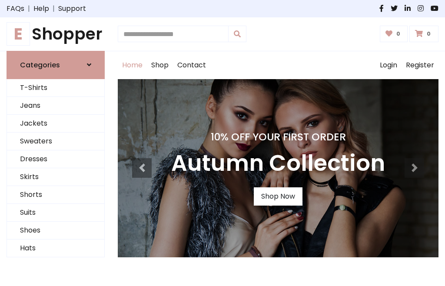 This screenshot has height=286, width=445. Describe the element at coordinates (160, 65) in the screenshot. I see `a: Shop` at that location.